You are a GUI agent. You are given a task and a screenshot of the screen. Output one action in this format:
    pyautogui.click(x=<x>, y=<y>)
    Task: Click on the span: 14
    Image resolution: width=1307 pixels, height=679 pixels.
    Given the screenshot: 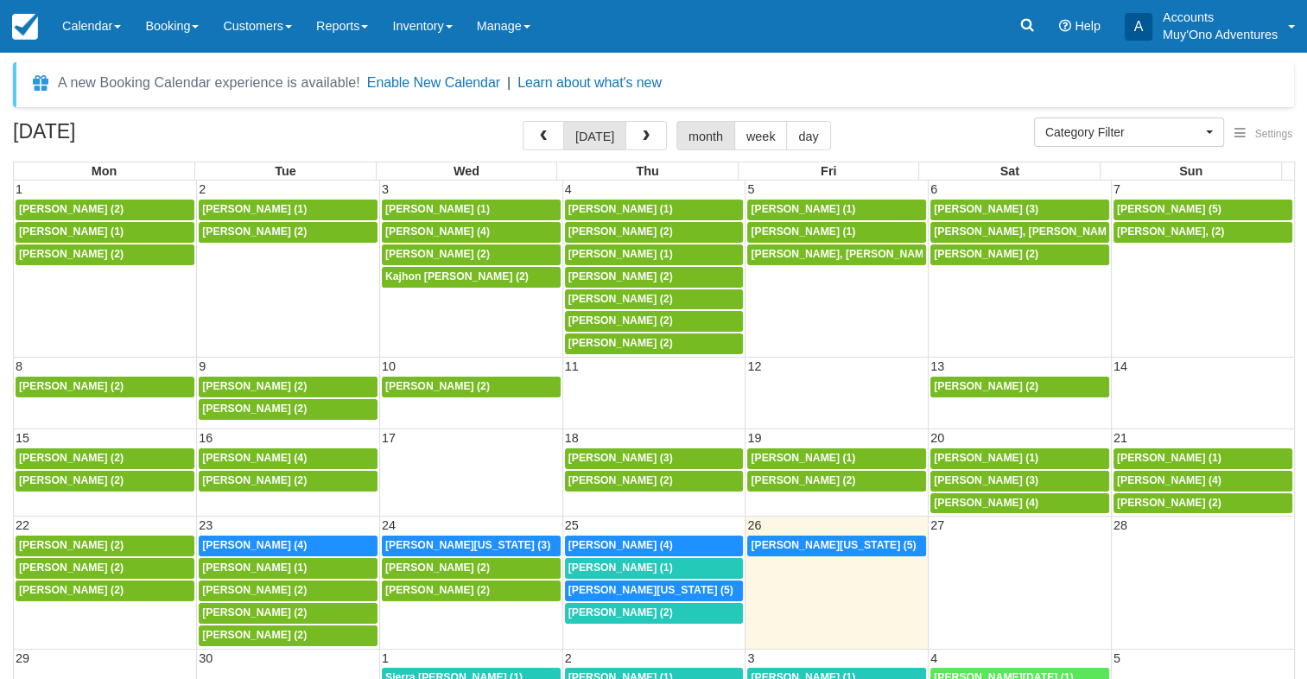 What is the action you would take?
    pyautogui.click(x=1120, y=366)
    